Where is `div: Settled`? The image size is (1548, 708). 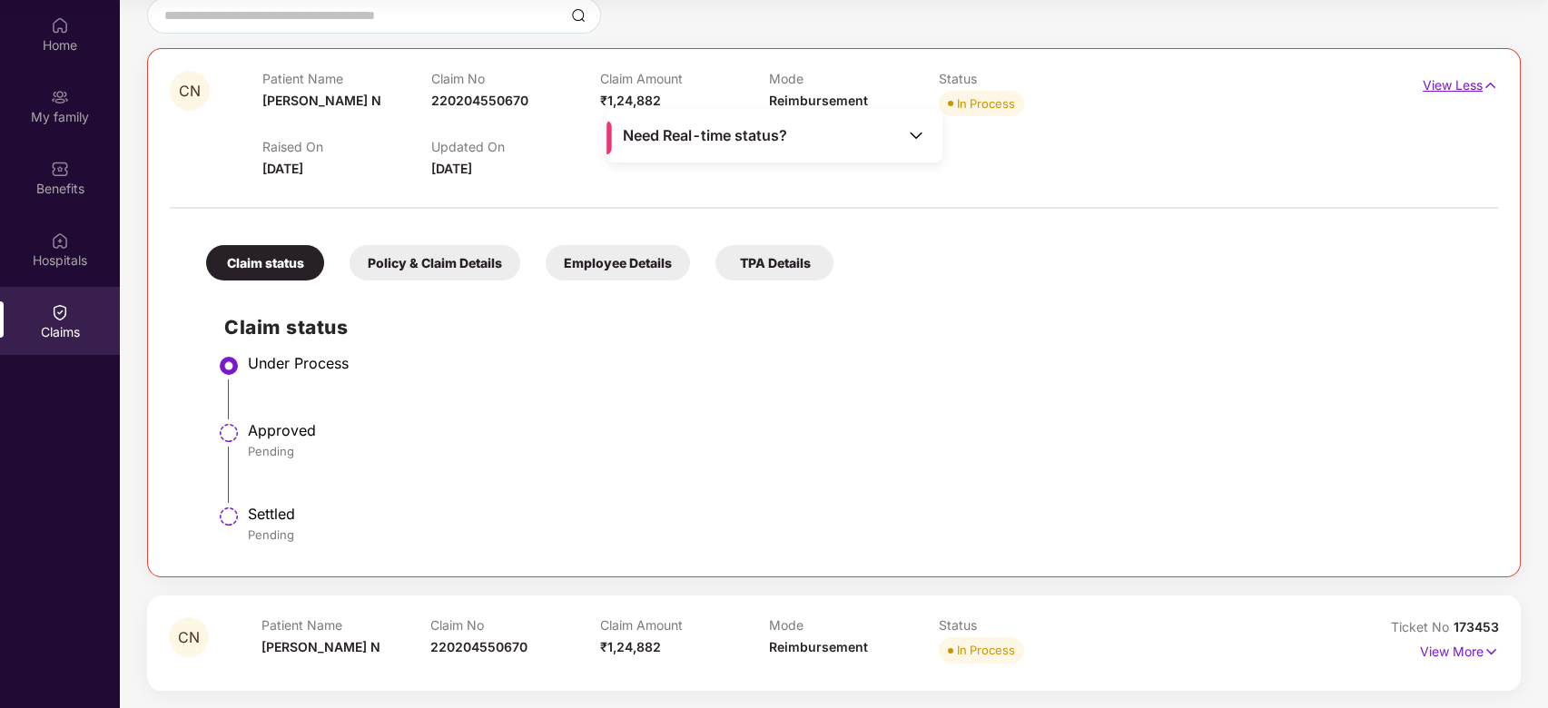 div: Settled is located at coordinates (863, 514).